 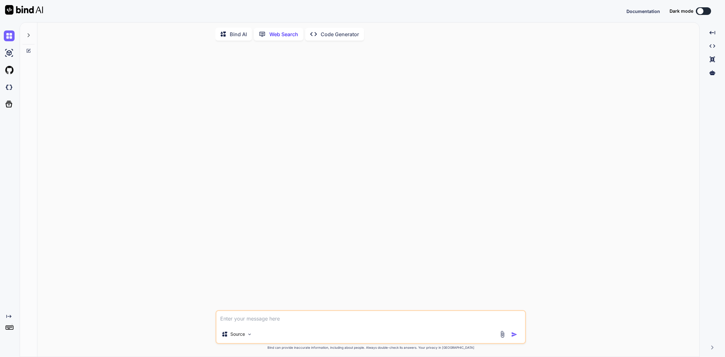 I want to click on img: attachment, so click(x=502, y=334).